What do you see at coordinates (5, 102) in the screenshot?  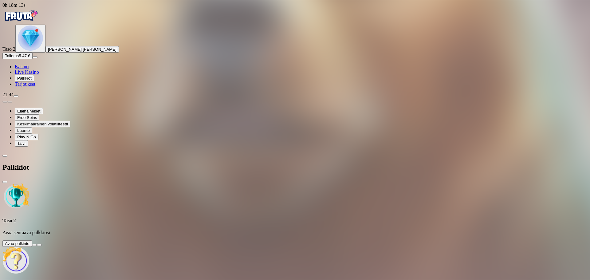 I see `button: prev slide` at bounding box center [5, 102].